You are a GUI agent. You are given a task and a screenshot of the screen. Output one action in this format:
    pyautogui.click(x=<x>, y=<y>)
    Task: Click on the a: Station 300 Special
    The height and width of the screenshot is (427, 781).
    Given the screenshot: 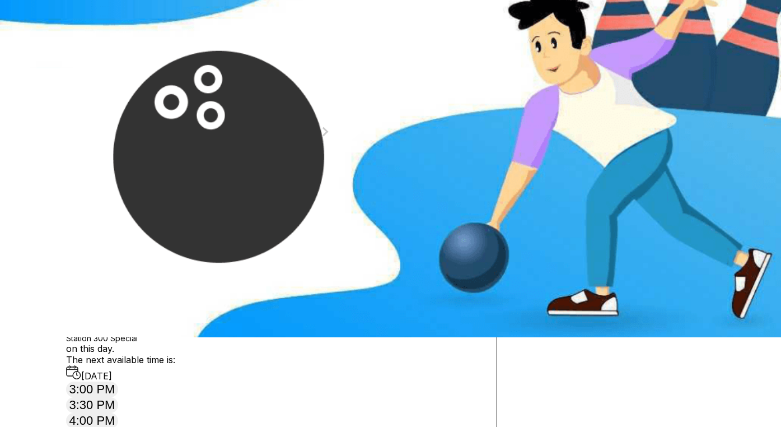 What is the action you would take?
    pyautogui.click(x=273, y=338)
    